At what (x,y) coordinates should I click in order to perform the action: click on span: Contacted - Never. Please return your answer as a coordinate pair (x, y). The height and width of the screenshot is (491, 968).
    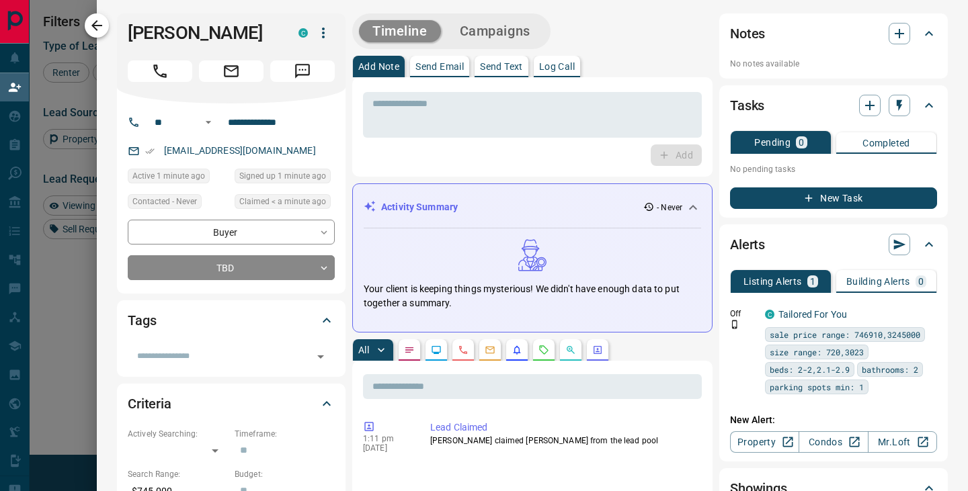
    Looking at the image, I should click on (165, 202).